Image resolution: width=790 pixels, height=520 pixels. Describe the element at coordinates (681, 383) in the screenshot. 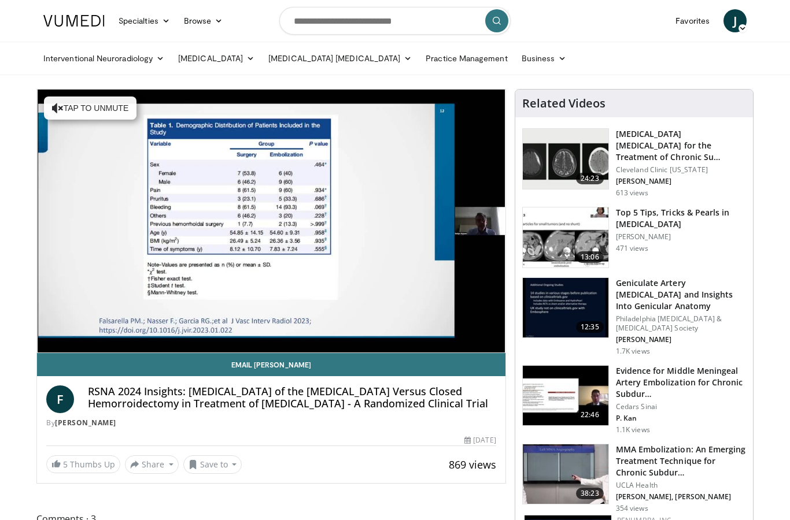

I see `h3: Evidence for Middle Meningeal Artery Embolization for Chronic Subdur…` at that location.